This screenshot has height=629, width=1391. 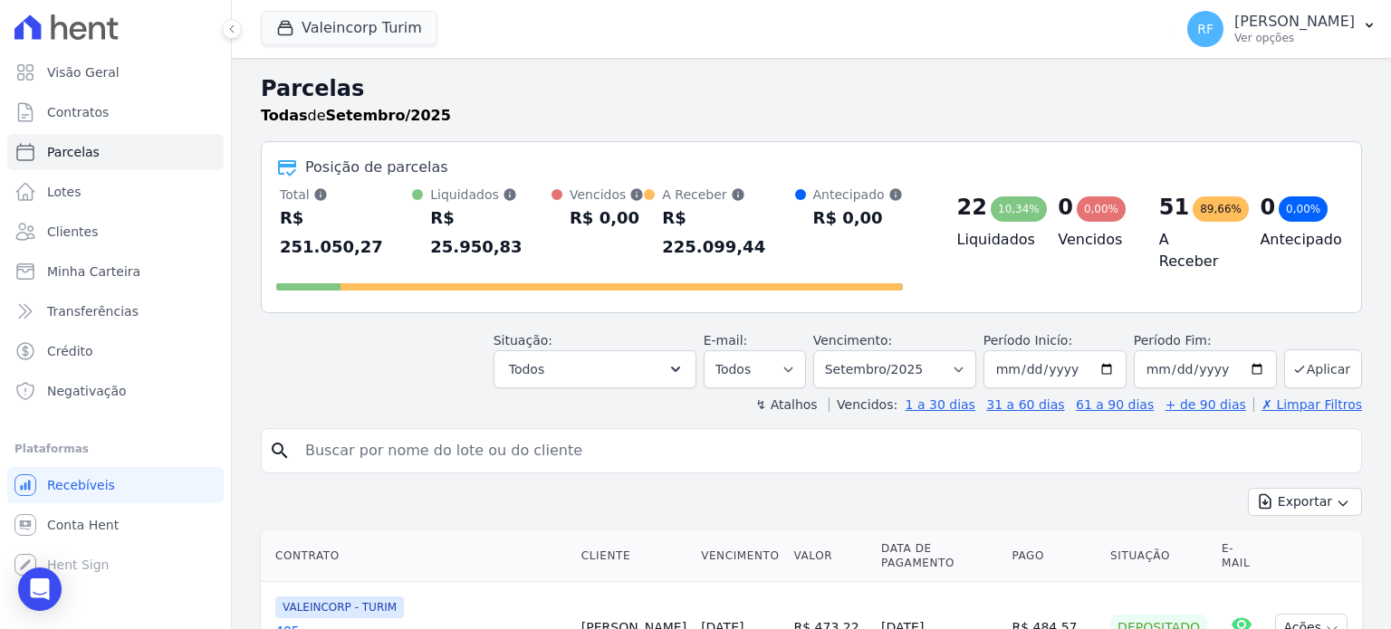 What do you see at coordinates (1323, 369) in the screenshot?
I see `button: Aplicar` at bounding box center [1323, 369].